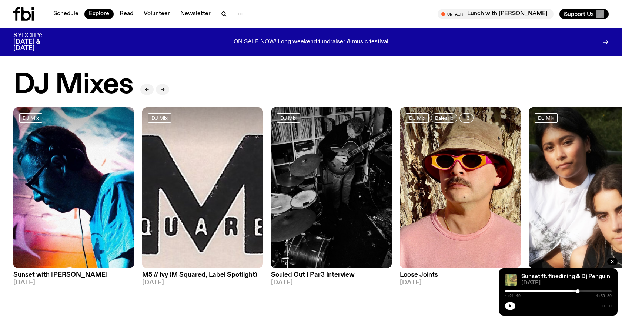  Describe the element at coordinates (444, 118) in the screenshot. I see `span: Balearic` at that location.